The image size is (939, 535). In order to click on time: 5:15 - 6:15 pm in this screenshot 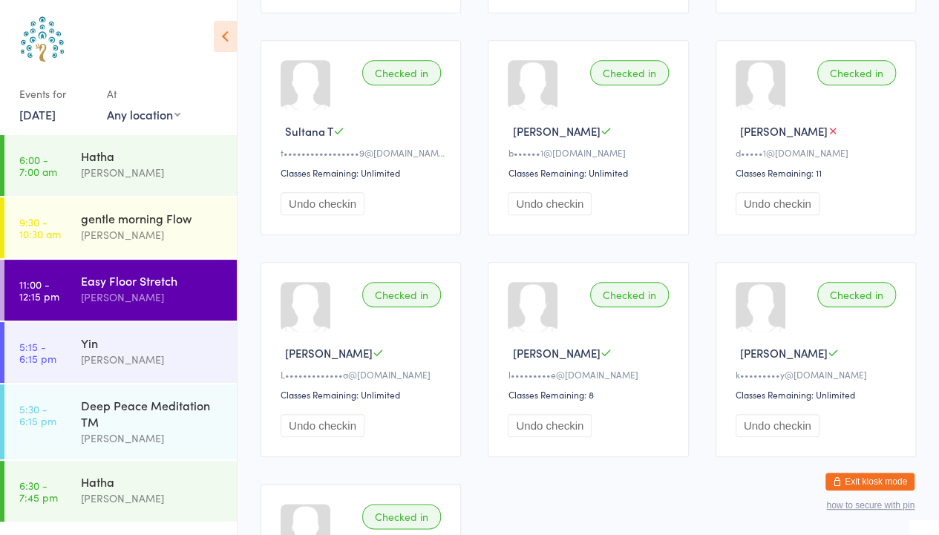, I will do `click(38, 353)`.